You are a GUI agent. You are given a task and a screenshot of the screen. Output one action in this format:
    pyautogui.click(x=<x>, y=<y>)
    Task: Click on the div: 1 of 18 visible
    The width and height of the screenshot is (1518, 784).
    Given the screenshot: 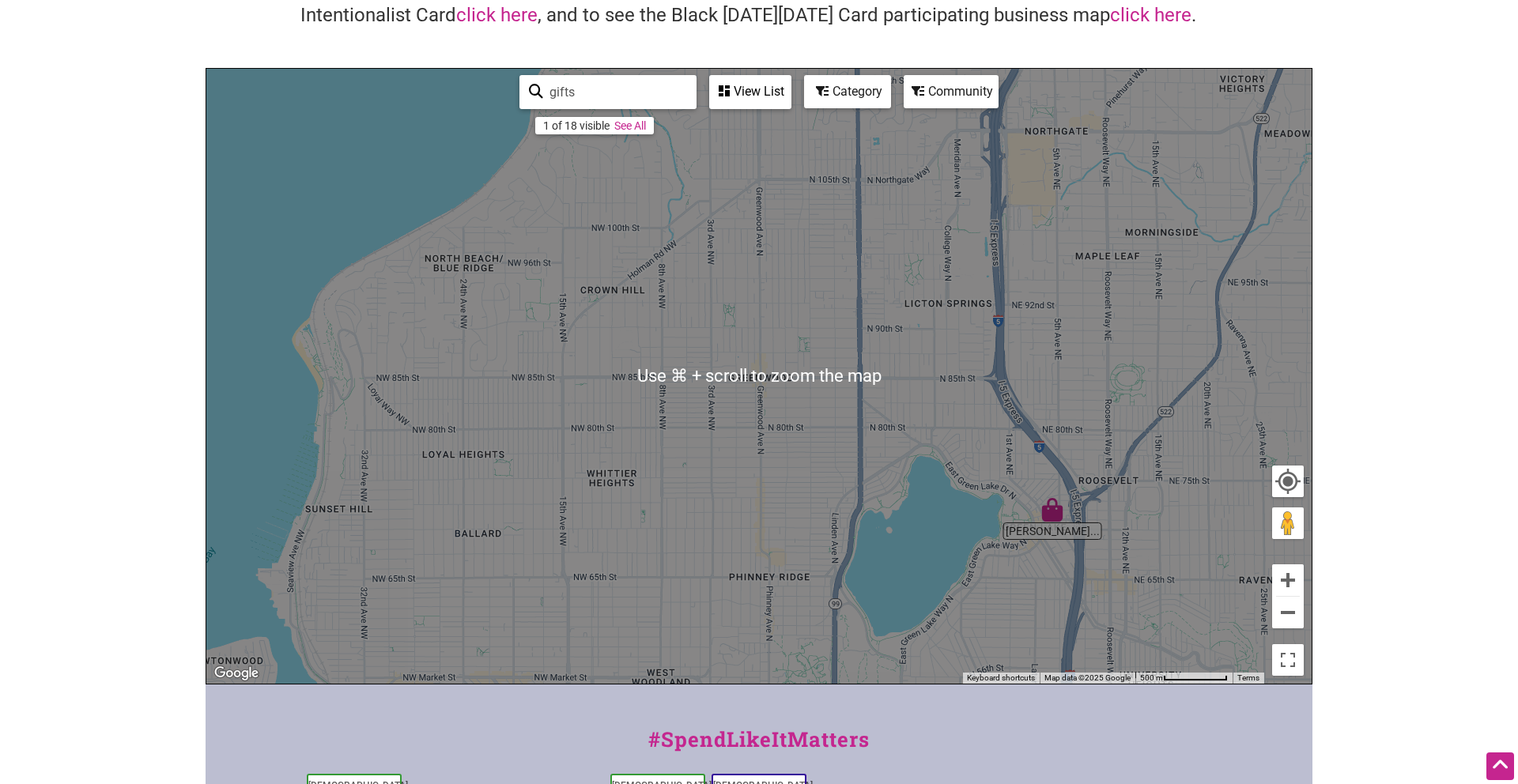 What is the action you would take?
    pyautogui.click(x=577, y=125)
    